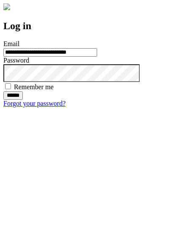 The width and height of the screenshot is (190, 252). I want to click on label: Email, so click(11, 43).